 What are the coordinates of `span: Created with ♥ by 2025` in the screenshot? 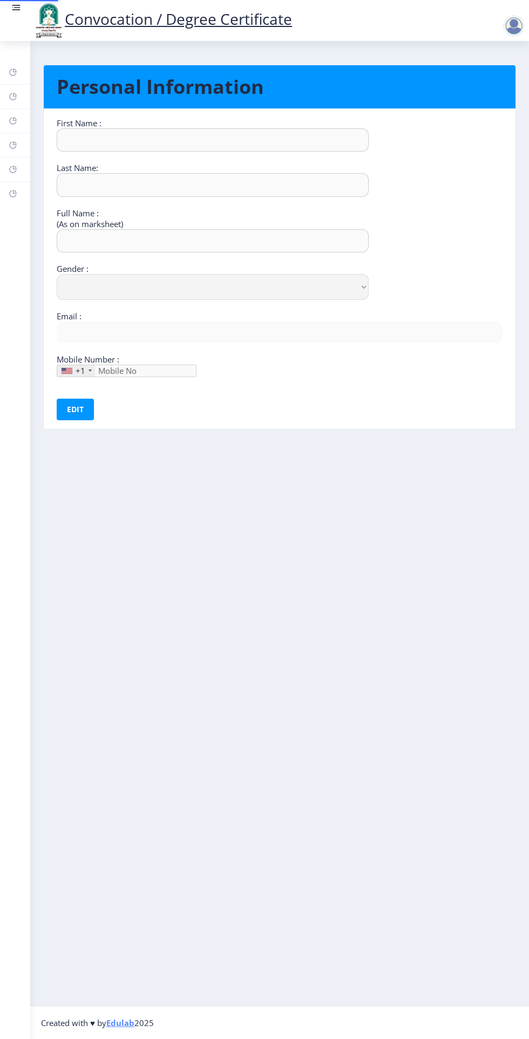 It's located at (97, 1022).